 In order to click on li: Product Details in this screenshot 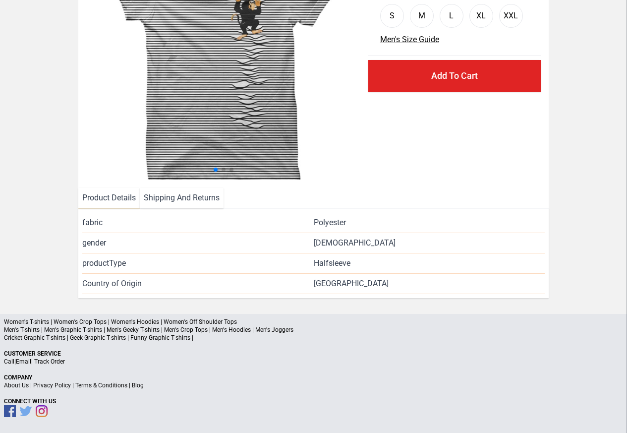, I will do `click(109, 198)`.